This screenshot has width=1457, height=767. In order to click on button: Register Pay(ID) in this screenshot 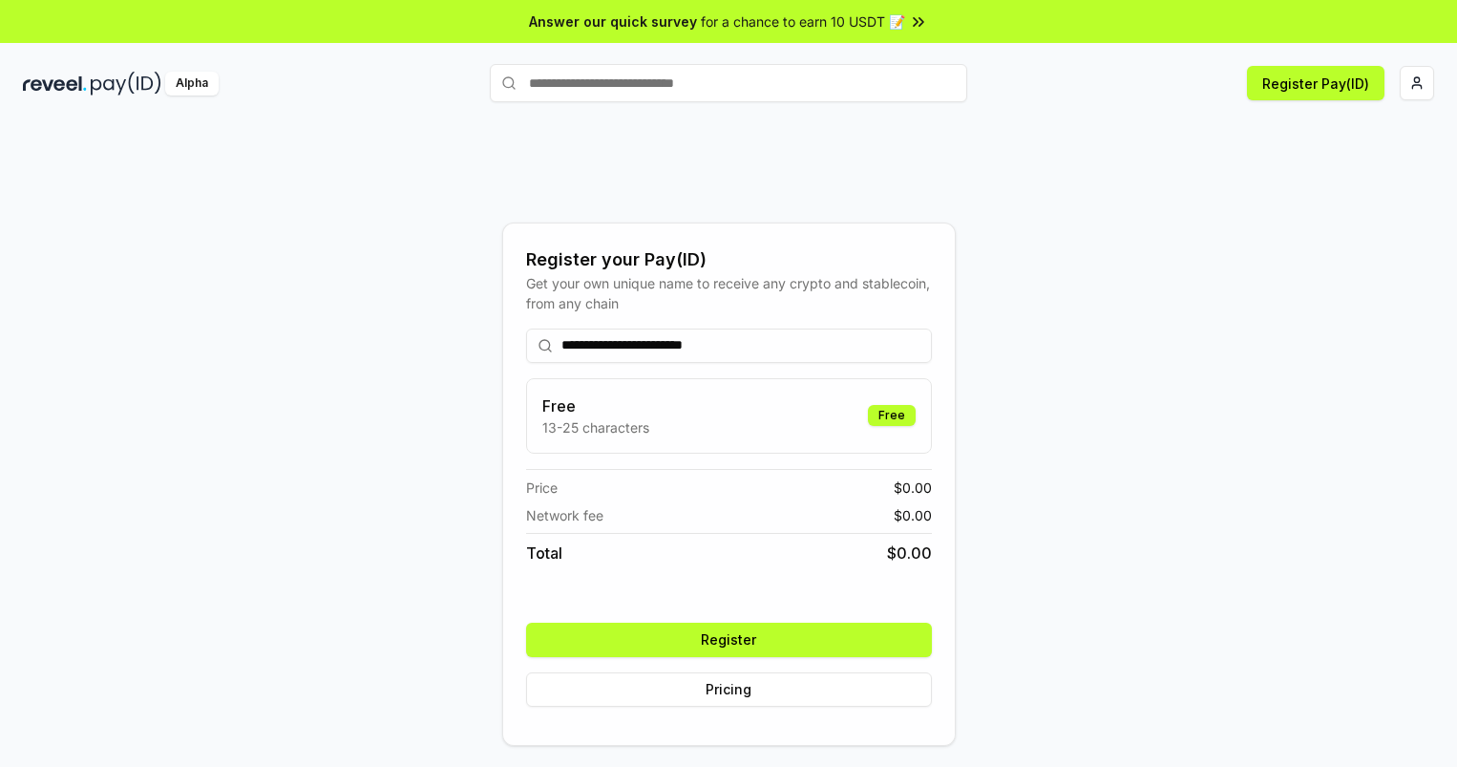, I will do `click(1316, 83)`.